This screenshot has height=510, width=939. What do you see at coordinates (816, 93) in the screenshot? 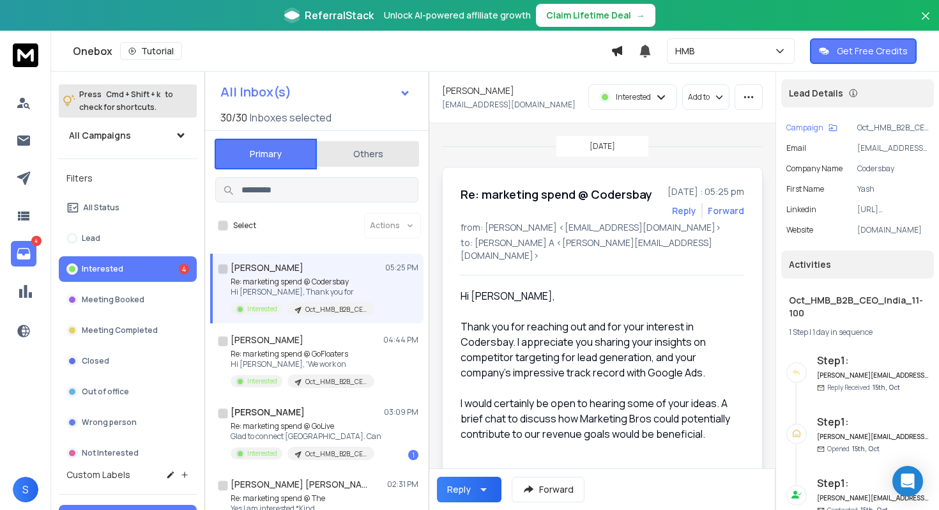
I see `p: Lead Details` at bounding box center [816, 93].